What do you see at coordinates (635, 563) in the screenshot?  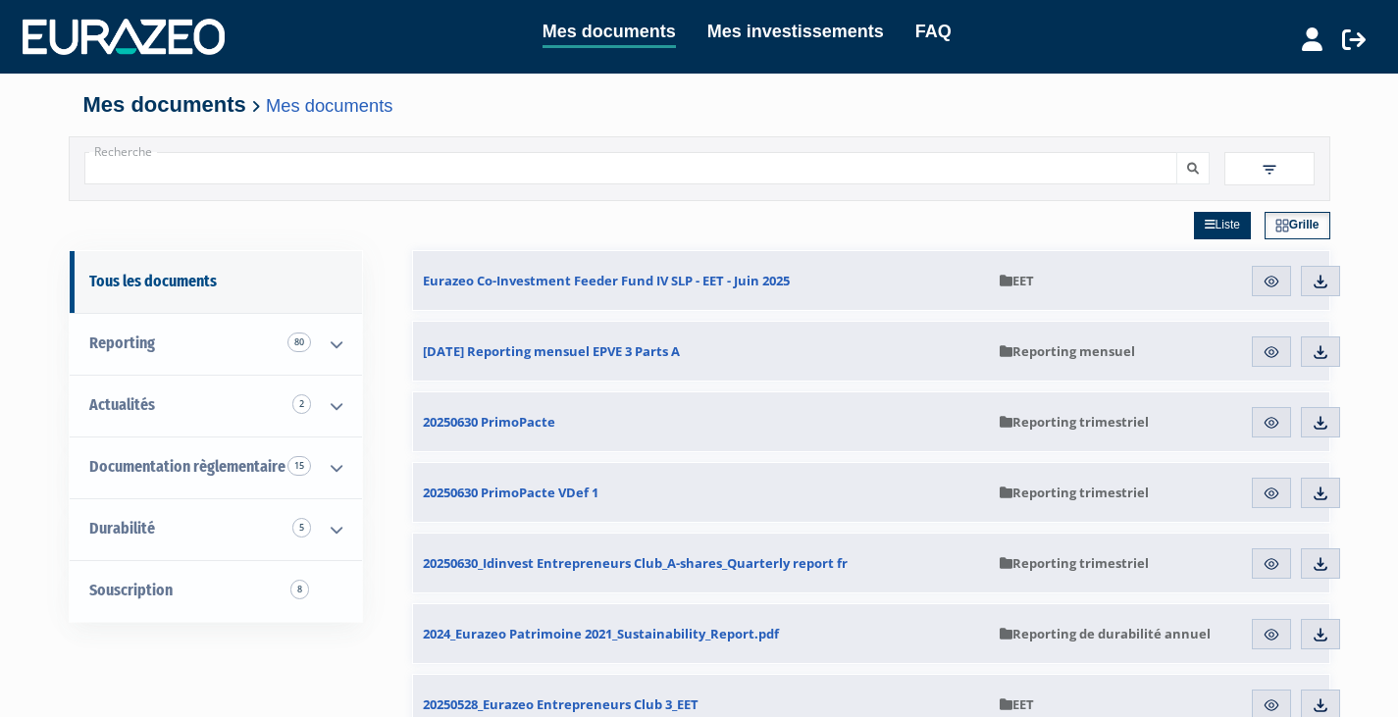 I see `span: 20250630_Idinvest Entrepreneurs Club_A-shares_Quarterly report fr` at bounding box center [635, 563].